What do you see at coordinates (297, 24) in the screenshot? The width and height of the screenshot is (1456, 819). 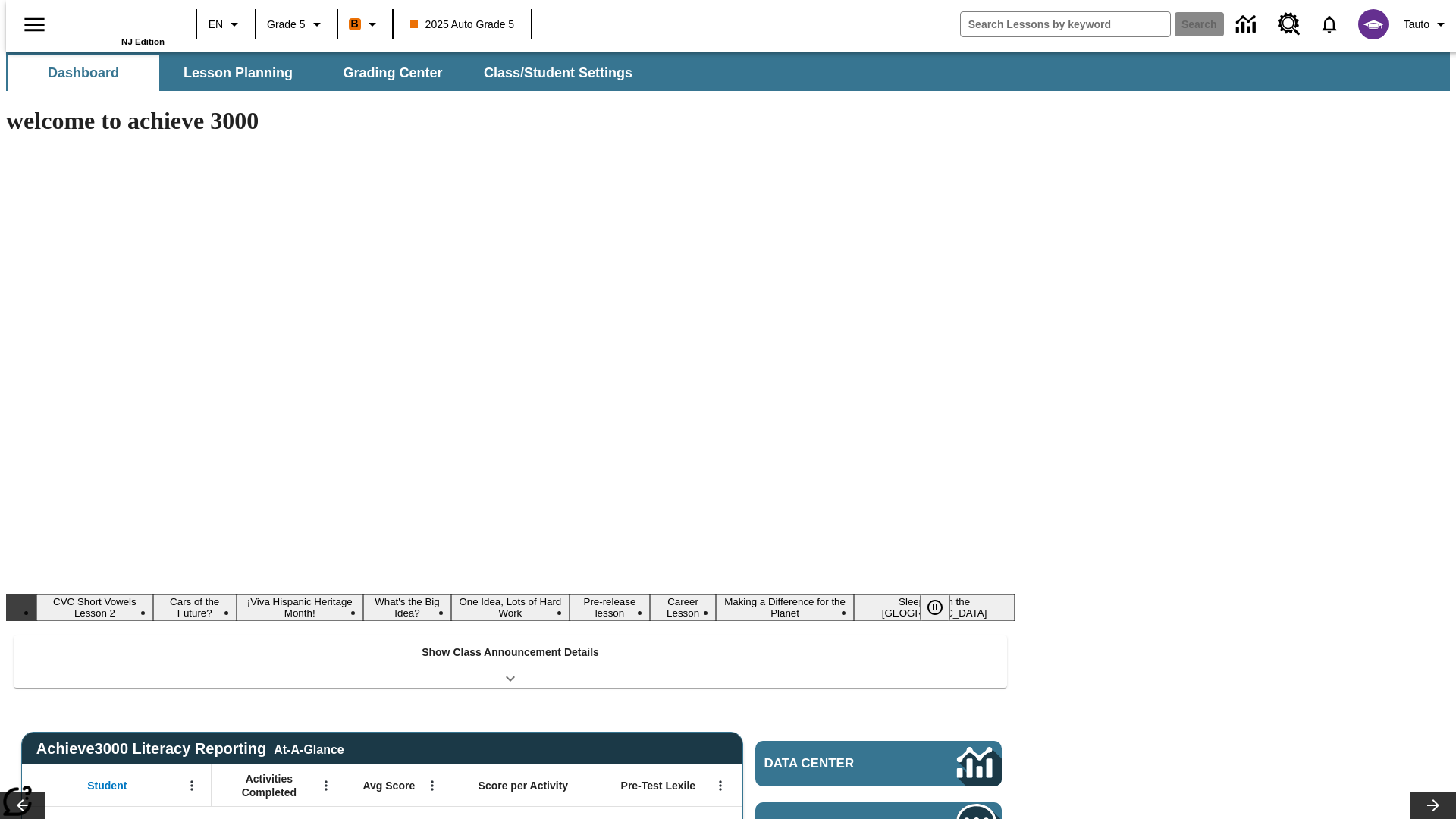 I see `button: Grade: Grade 5, Select a grade` at bounding box center [297, 24].